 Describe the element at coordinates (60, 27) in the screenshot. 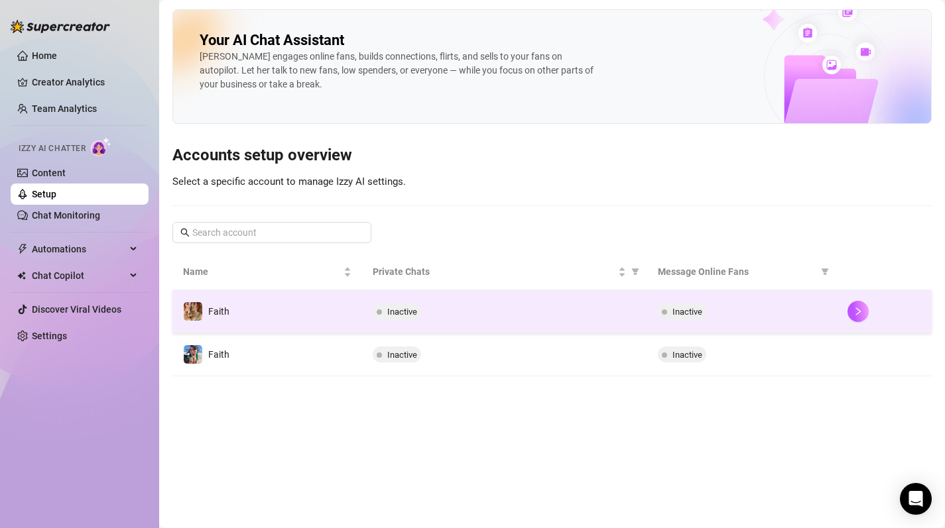

I see `img: logo-BBDzfeDw.svg` at that location.